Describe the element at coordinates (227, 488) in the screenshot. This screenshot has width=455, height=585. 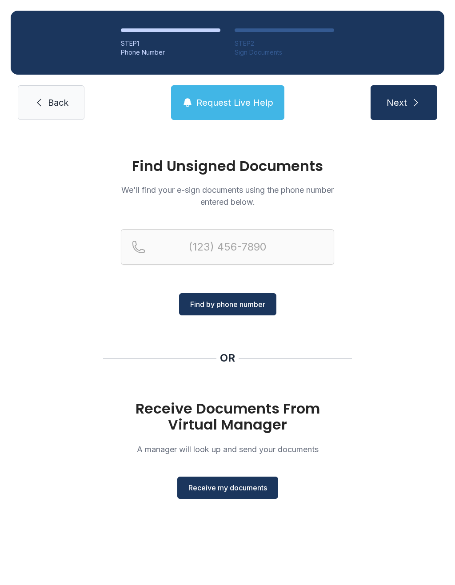
I see `span: Receive my documents` at that location.